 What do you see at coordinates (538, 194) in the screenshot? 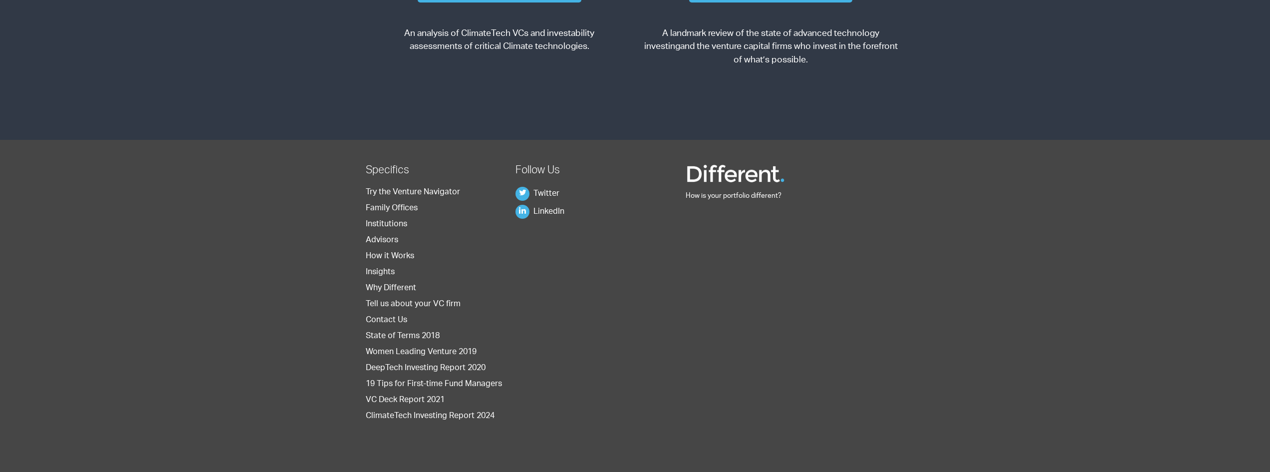
I see `a: Twitter` at bounding box center [538, 194].